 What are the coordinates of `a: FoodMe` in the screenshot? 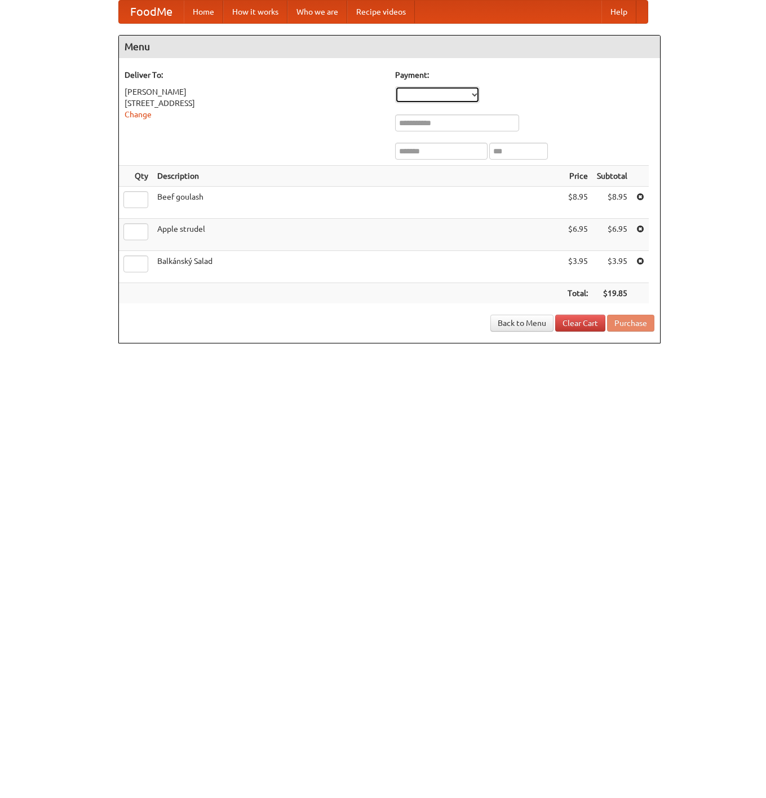 It's located at (151, 12).